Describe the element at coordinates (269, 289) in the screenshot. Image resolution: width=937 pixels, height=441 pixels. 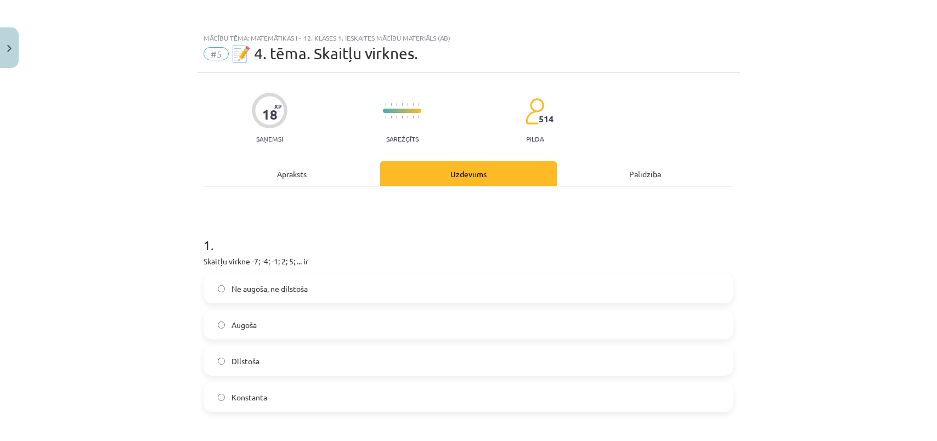
I see `span: Ne augoša, ne dilstoša` at that location.